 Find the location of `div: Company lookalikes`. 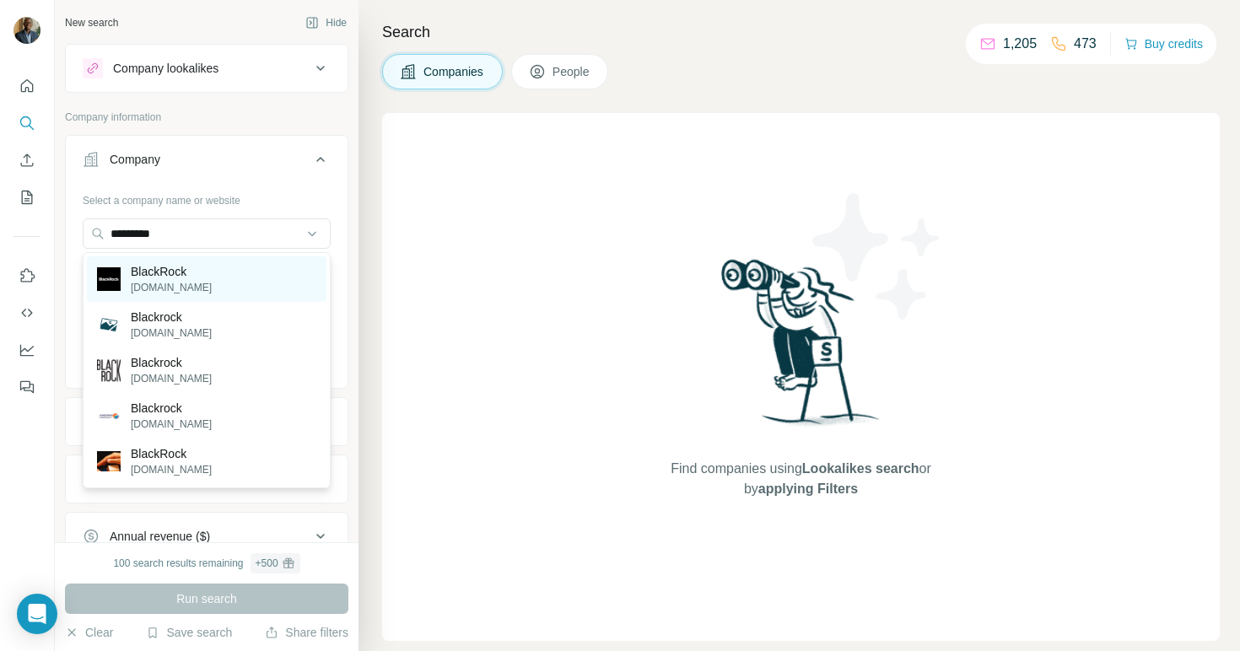

div: Company lookalikes is located at coordinates (165, 68).